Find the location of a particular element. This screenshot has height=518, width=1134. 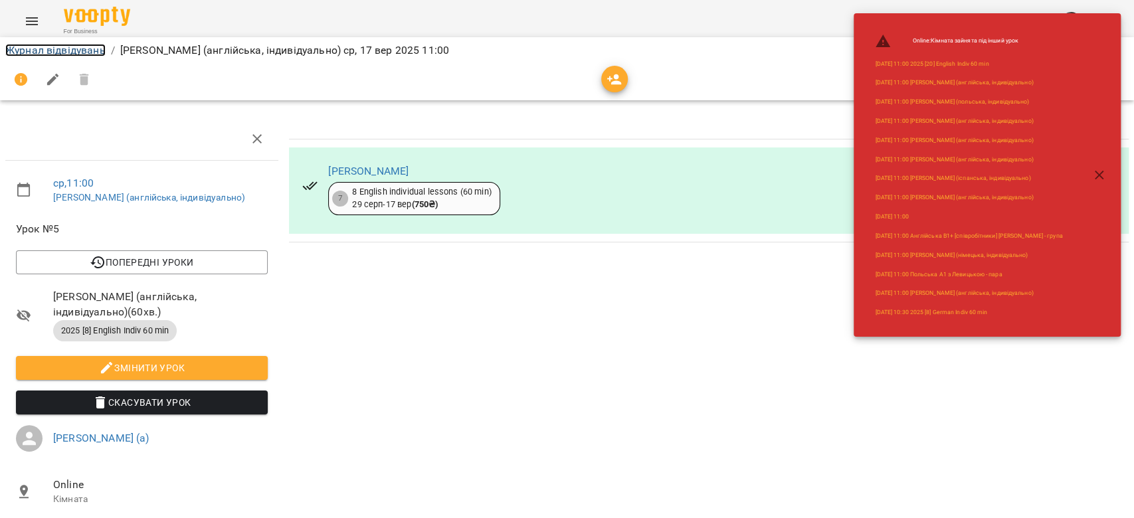

button: Скасувати Урок is located at coordinates (141, 403).